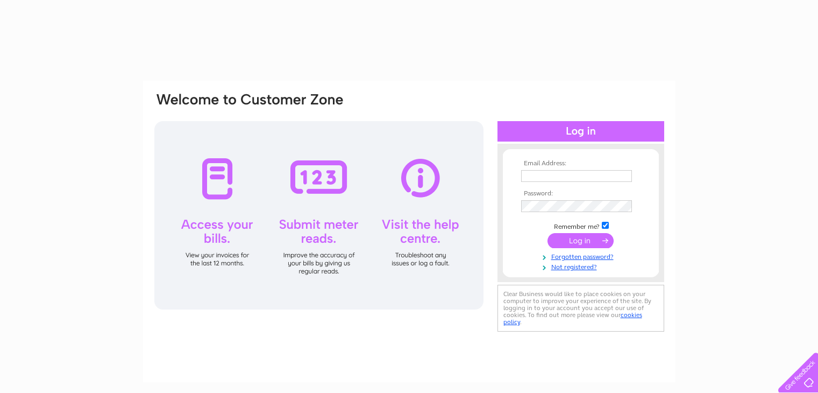 Image resolution: width=818 pixels, height=393 pixels. What do you see at coordinates (581, 308) in the screenshot?
I see `div: Clear Business would like to place cookies on your computer to improve your experience of the sit...` at bounding box center [581, 308].